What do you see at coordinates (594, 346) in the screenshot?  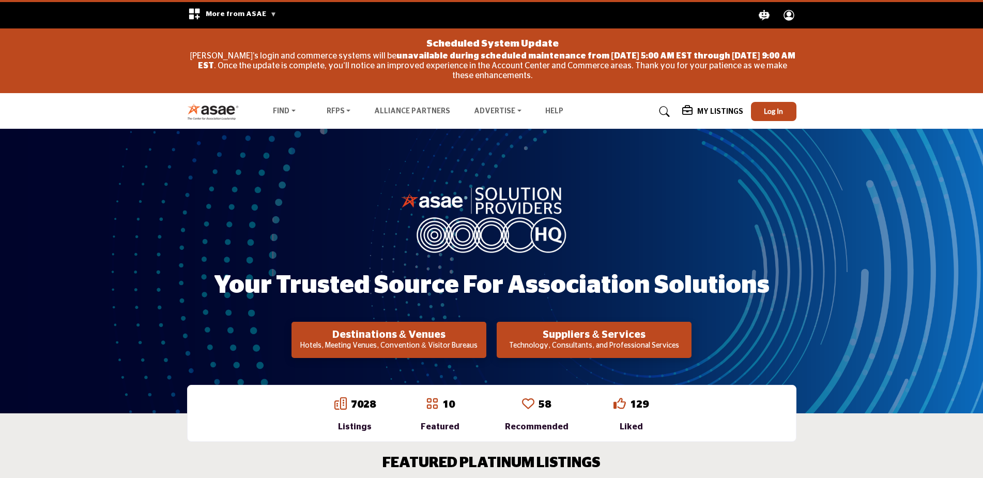 I see `p: Technology, Consultants, and Professional Services` at bounding box center [594, 346].